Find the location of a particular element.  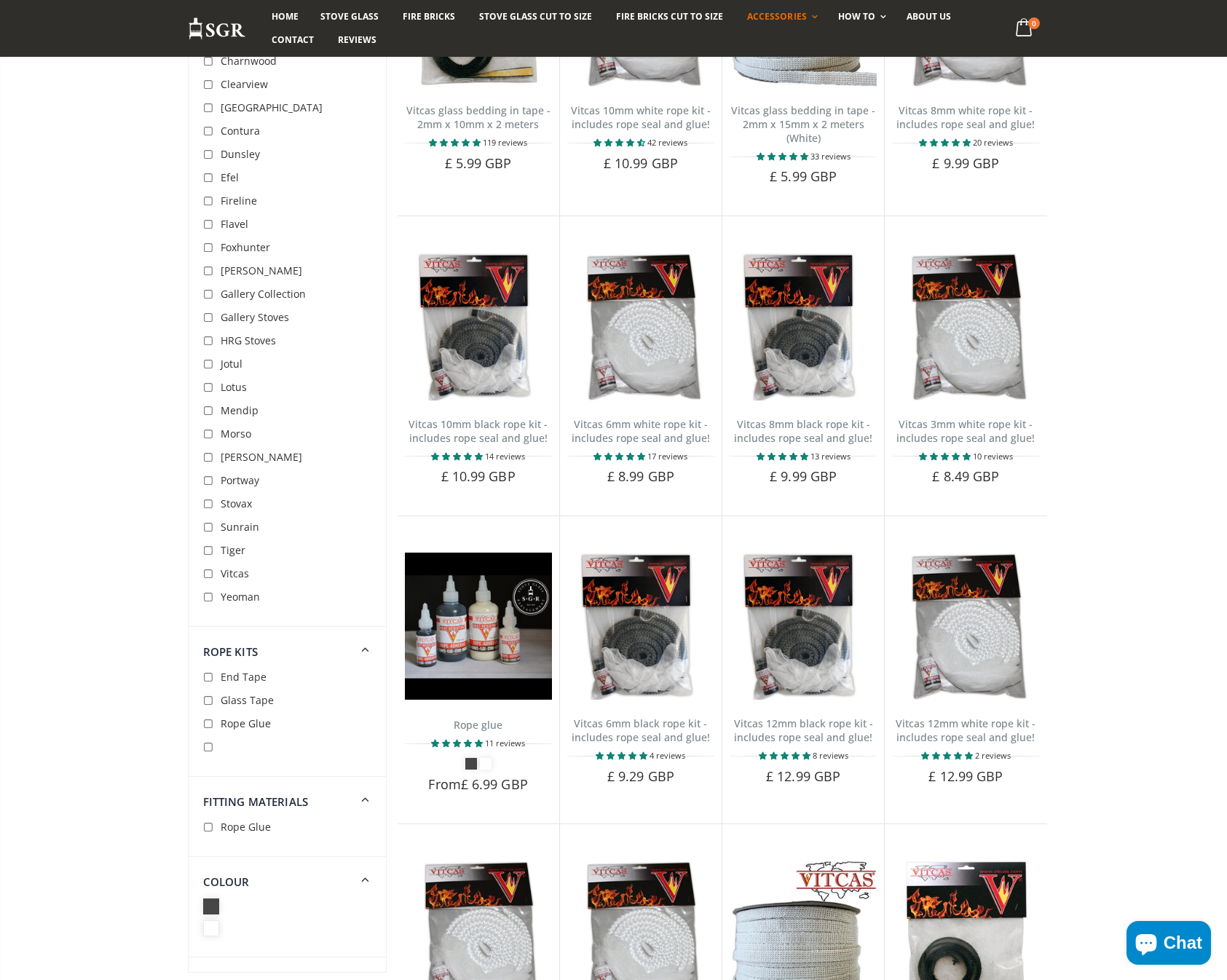

a: Vitcas 6mm white rope kit - includes rope seal and glue! is located at coordinates (640, 431).